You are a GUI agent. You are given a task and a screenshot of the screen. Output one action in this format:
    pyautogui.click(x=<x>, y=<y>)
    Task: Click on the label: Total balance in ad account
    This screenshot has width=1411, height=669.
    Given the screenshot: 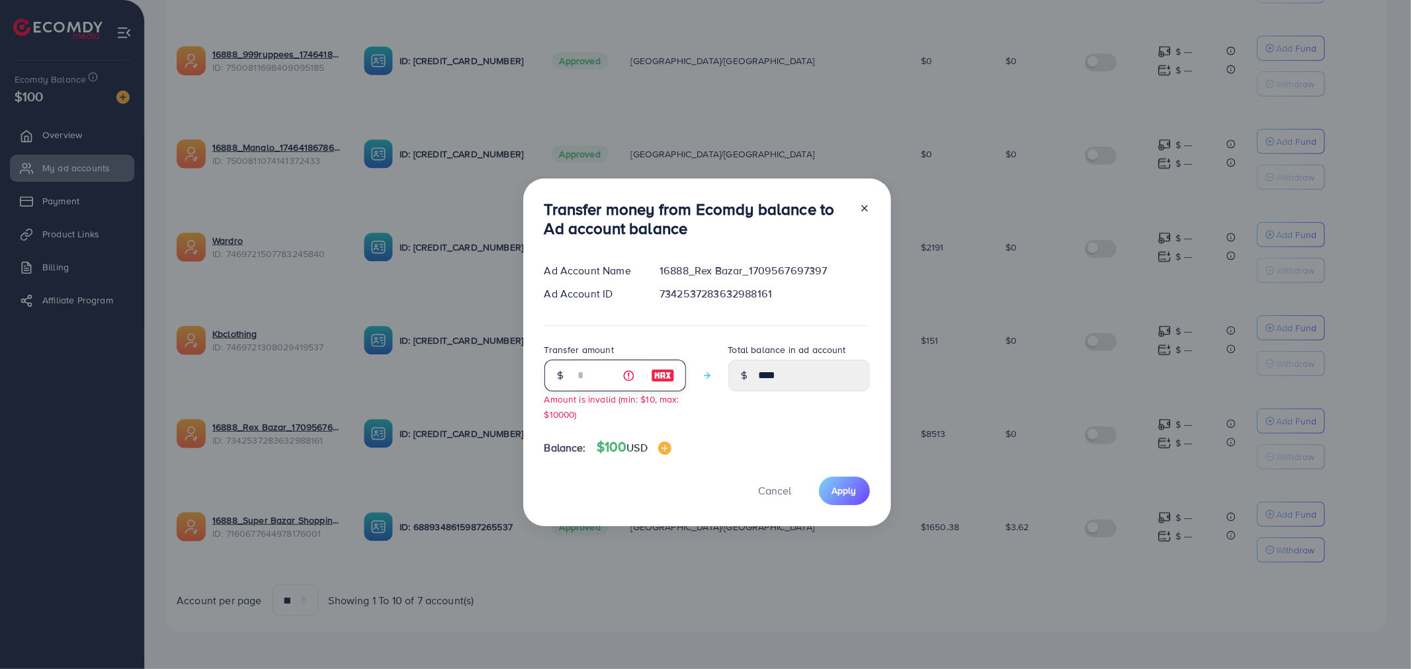 What is the action you would take?
    pyautogui.click(x=787, y=350)
    